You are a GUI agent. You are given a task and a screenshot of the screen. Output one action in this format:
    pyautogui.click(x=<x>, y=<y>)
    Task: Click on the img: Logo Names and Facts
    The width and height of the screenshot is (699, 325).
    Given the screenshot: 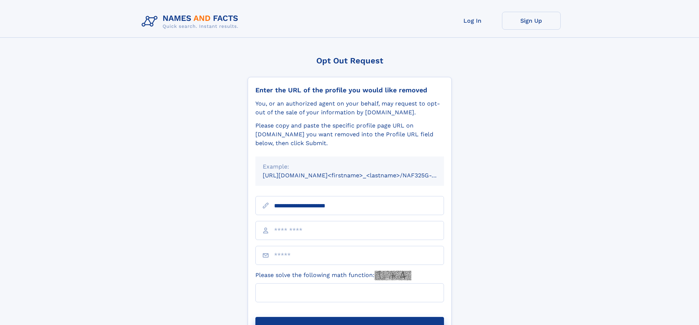 What is the action you would take?
    pyautogui.click(x=191, y=22)
    